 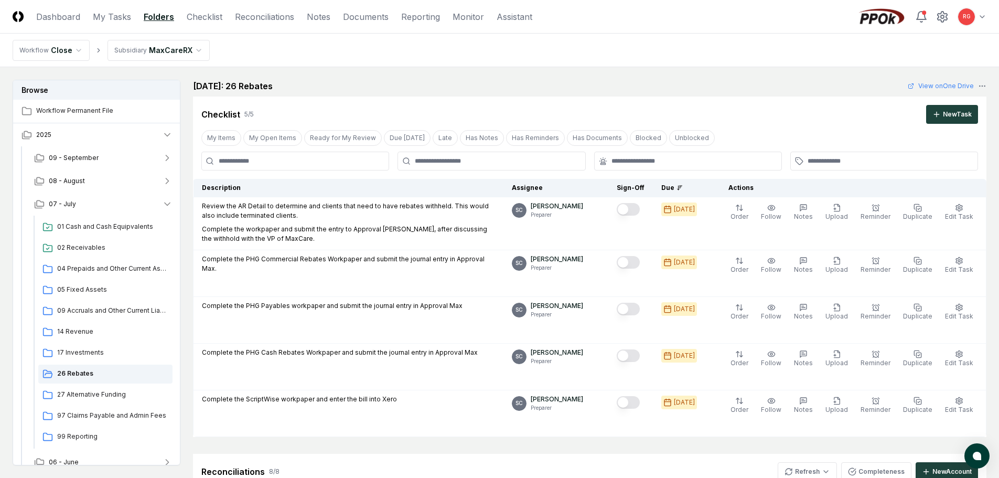 What do you see at coordinates (105, 416) in the screenshot?
I see `a: 97 Claims Payable and Admin Fees` at bounding box center [105, 416].